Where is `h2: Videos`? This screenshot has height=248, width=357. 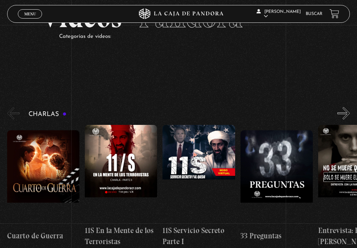 h2: Videos is located at coordinates (179, 17).